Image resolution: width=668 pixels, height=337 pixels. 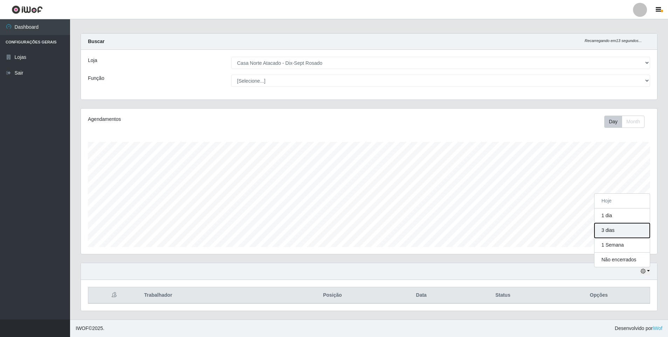 What do you see at coordinates (333, 296) in the screenshot?
I see `th: Posição` at bounding box center [333, 296].